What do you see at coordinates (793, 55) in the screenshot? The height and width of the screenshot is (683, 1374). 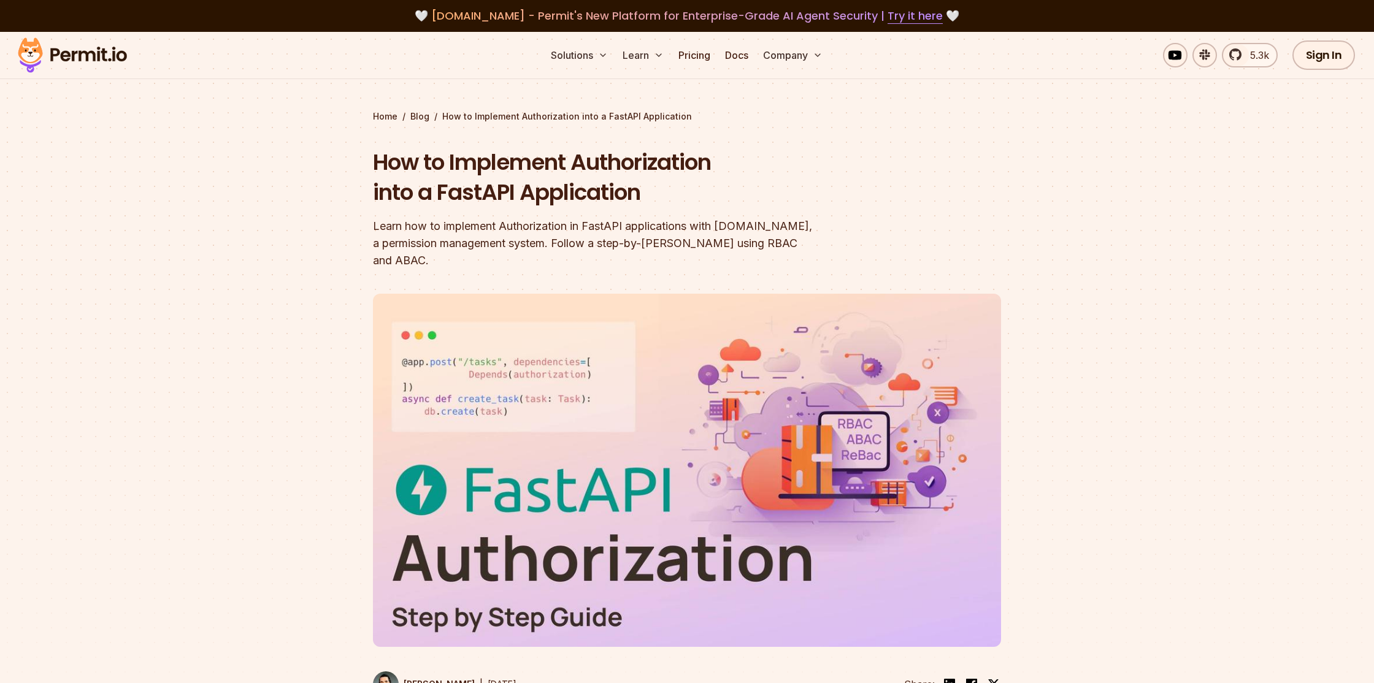 I see `button: Company` at bounding box center [793, 55].